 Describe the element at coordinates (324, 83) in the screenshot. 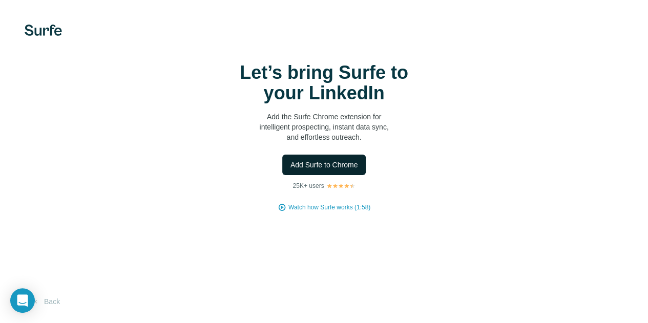

I see `h1: Let’s bring Surfe to your LinkedIn` at that location.